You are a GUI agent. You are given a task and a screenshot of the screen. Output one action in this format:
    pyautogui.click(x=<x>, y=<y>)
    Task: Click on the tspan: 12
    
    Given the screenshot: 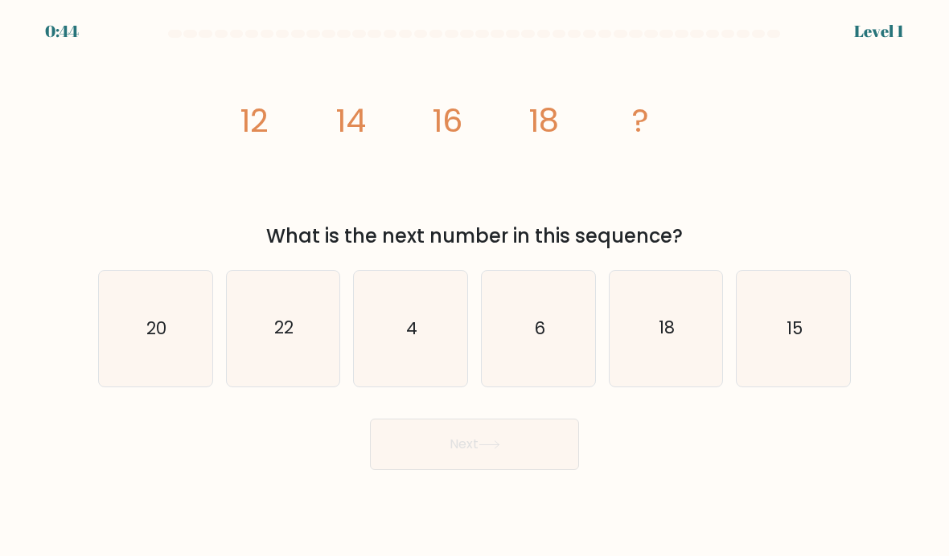 What is the action you would take?
    pyautogui.click(x=254, y=121)
    